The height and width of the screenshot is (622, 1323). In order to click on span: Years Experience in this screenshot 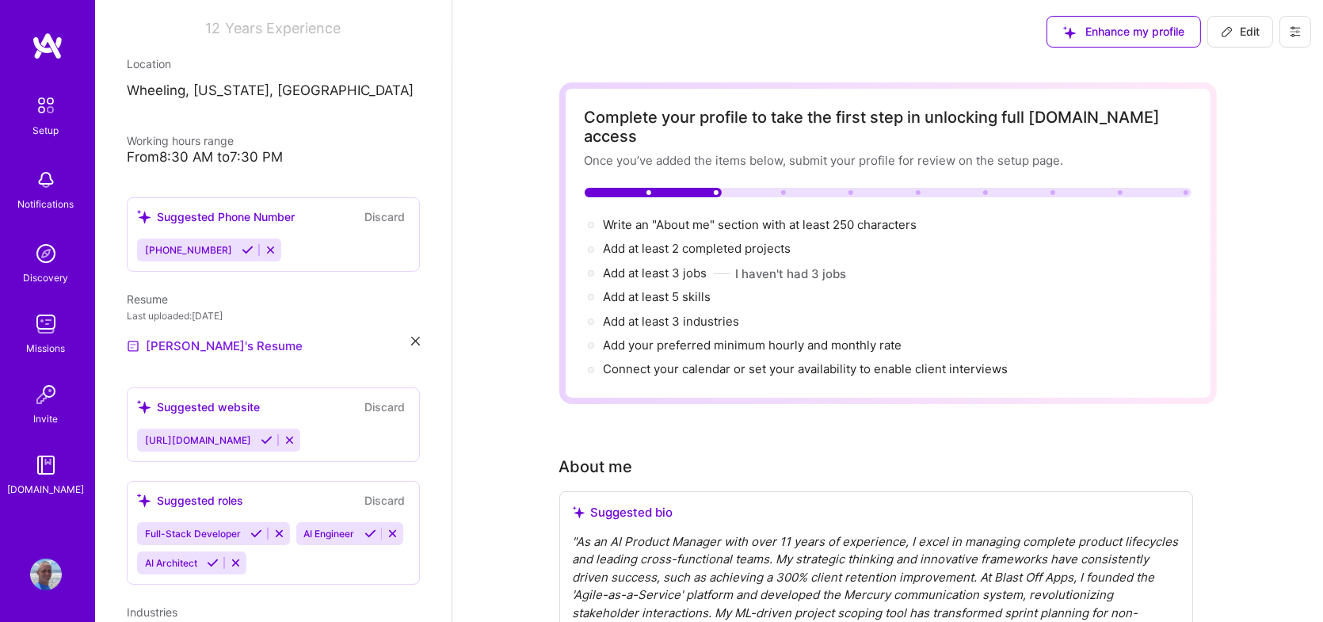, I will do `click(284, 28)`.